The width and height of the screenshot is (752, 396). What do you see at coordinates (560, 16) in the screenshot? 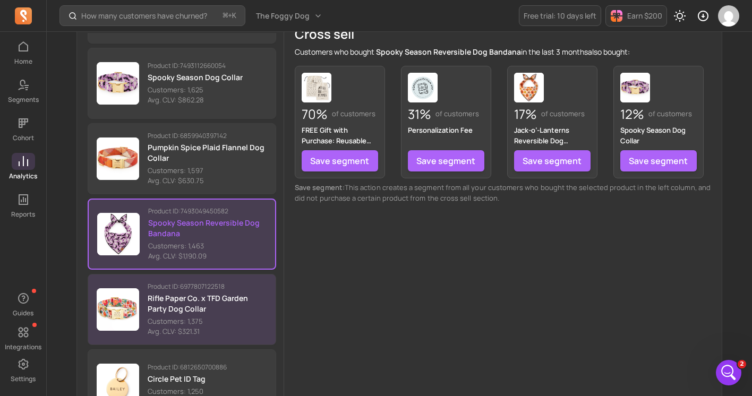
I see `p: Free trial: 10 days left` at bounding box center [560, 16].